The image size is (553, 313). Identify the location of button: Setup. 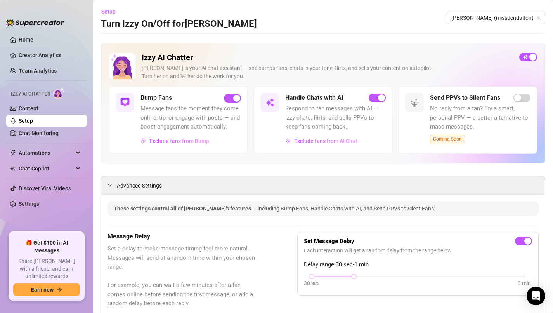
(111, 12).